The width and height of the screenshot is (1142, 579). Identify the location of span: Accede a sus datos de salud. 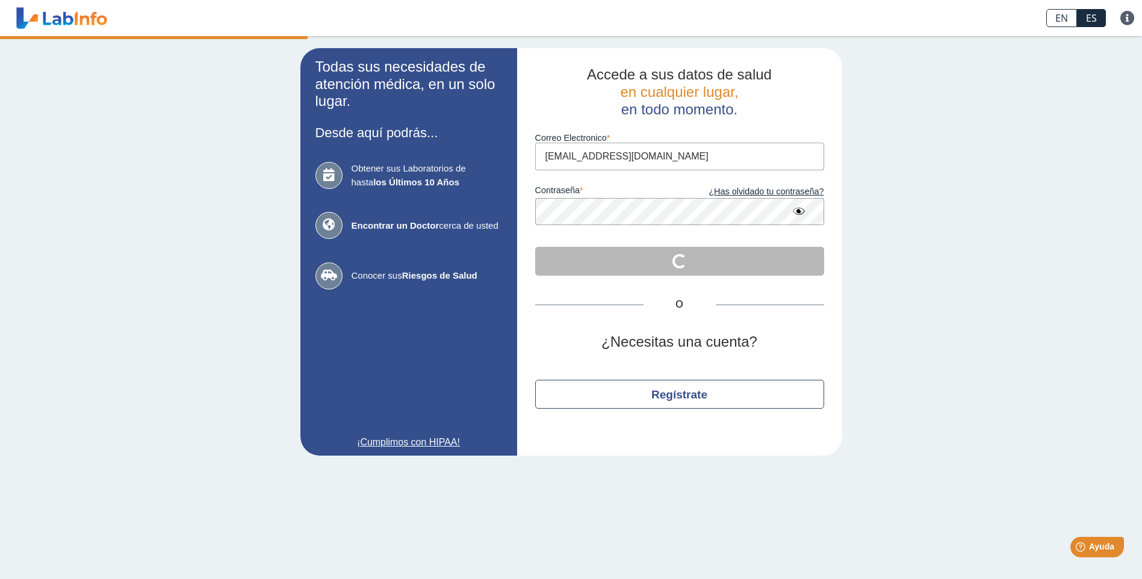
(679, 74).